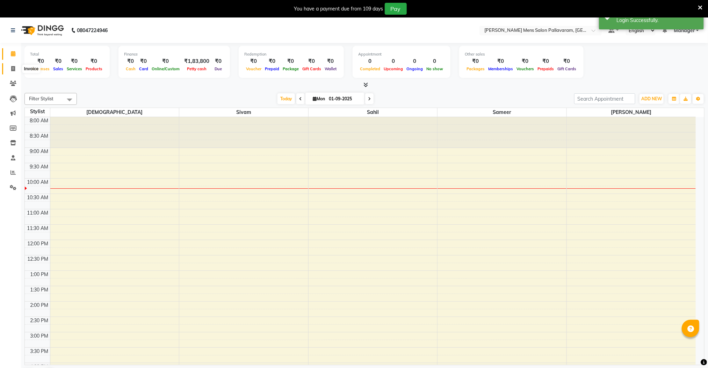  Describe the element at coordinates (37, 111) in the screenshot. I see `div: Stylist` at that location.